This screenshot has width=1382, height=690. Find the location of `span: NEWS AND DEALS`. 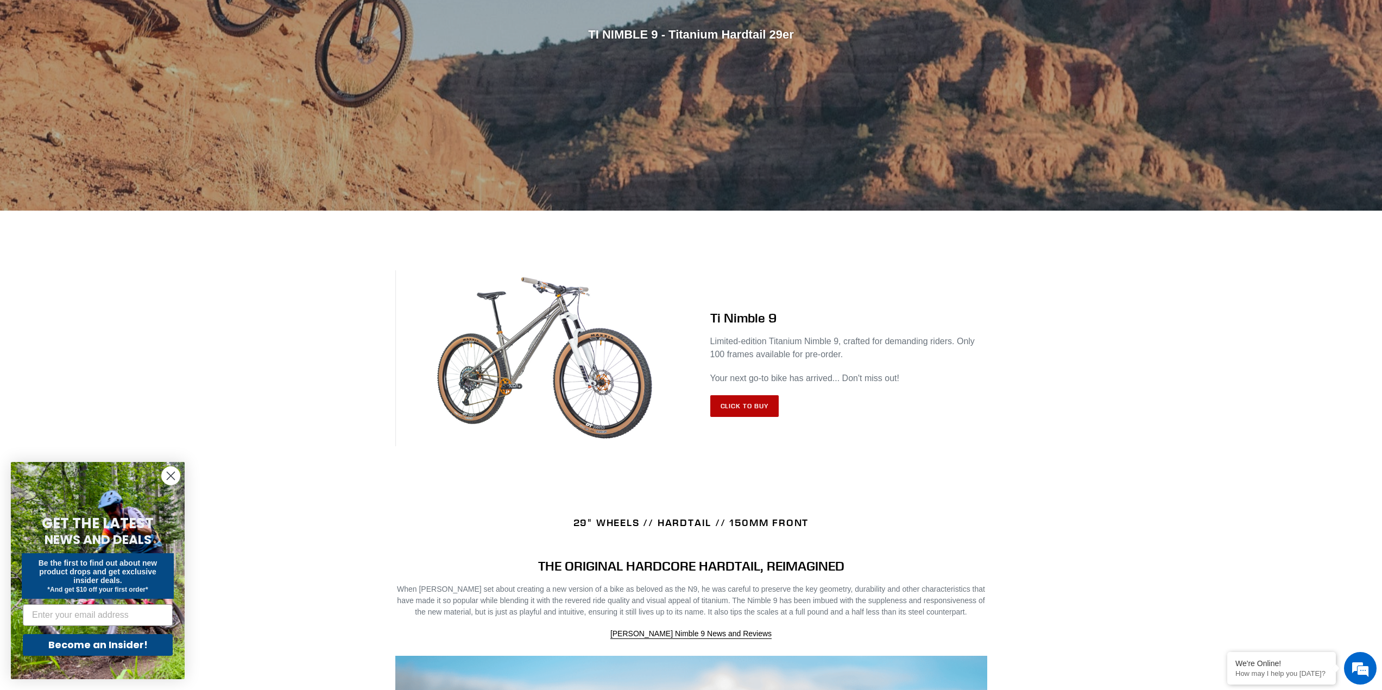

span: NEWS AND DEALS is located at coordinates (98, 540).